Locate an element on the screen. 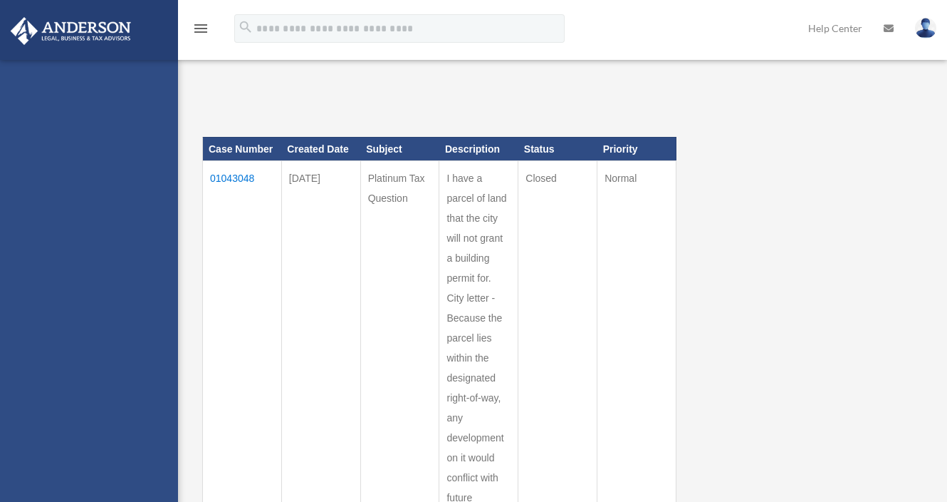 The width and height of the screenshot is (947, 502). img: User Pic is located at coordinates (926, 28).